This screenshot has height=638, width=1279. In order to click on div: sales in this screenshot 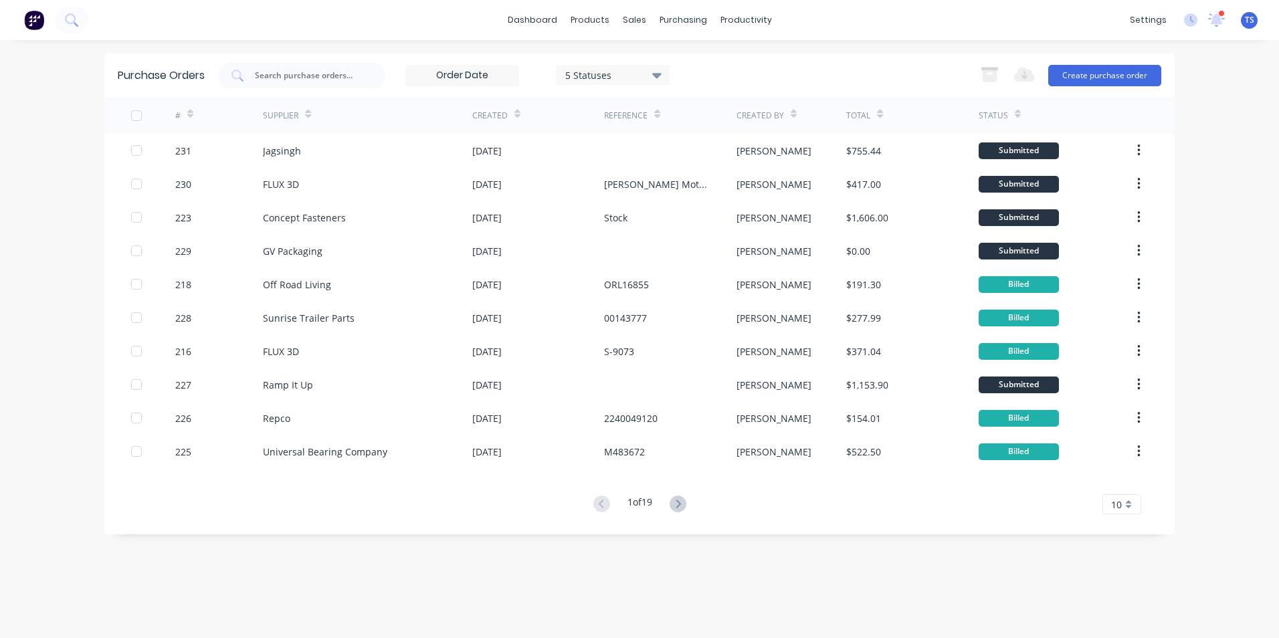, I will do `click(634, 20)`.